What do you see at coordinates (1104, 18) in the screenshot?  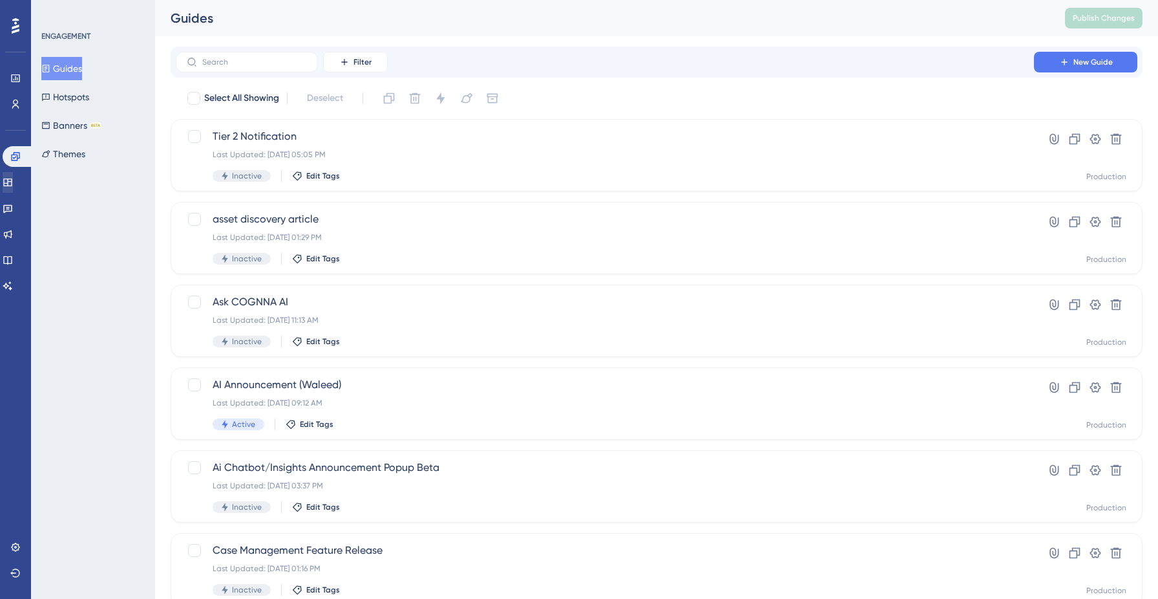 I see `button: Publish Changes` at bounding box center [1104, 18].